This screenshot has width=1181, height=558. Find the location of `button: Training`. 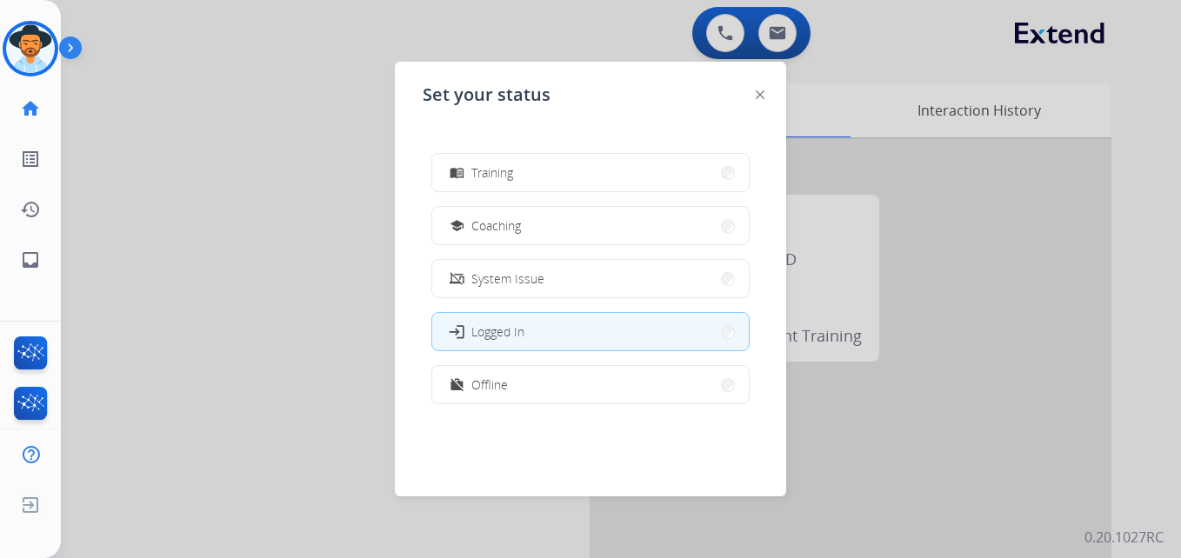

button: Training is located at coordinates (591, 172).